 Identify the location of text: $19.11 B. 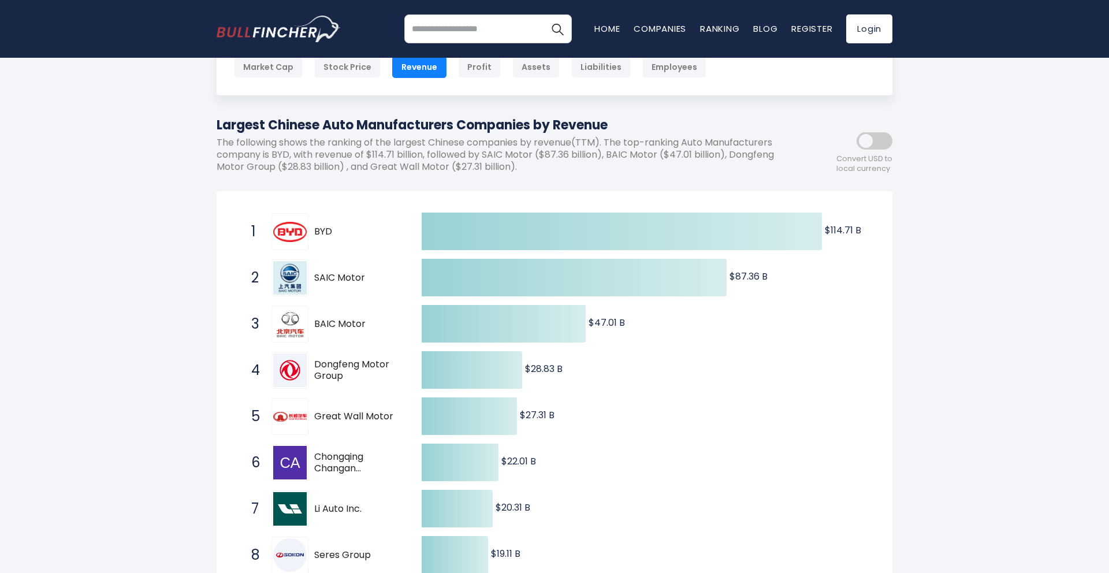
(505, 553).